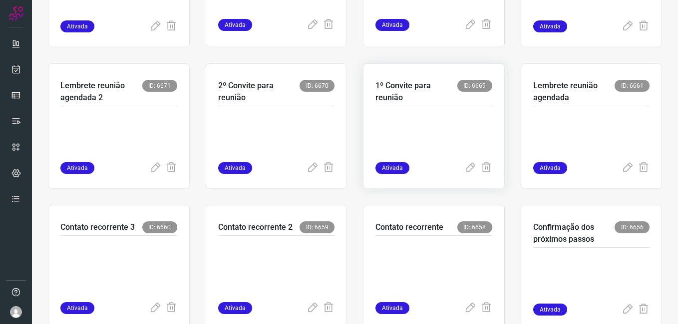 The width and height of the screenshot is (678, 324). Describe the element at coordinates (317, 228) in the screenshot. I see `span: ID: 6659` at that location.